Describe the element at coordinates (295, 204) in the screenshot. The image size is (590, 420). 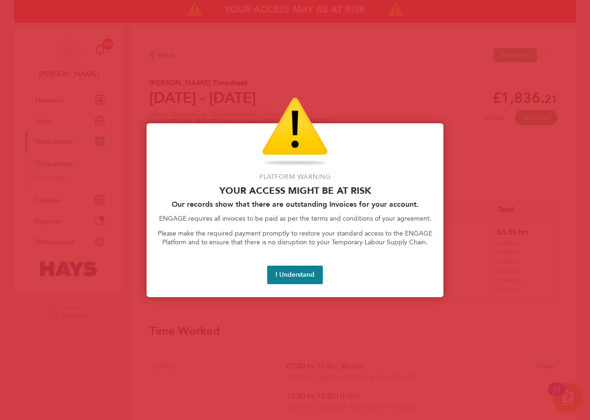
I see `h2: Our records show that there are outstanding Invoices for your account.` at that location.